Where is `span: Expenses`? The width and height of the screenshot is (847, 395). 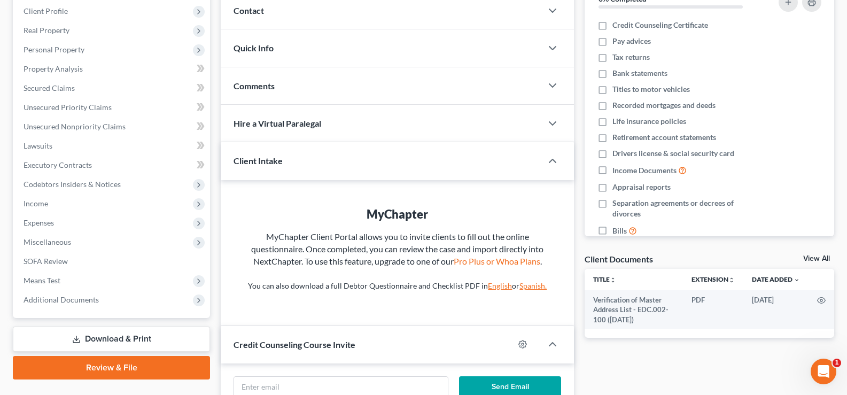 span: Expenses is located at coordinates (38, 222).